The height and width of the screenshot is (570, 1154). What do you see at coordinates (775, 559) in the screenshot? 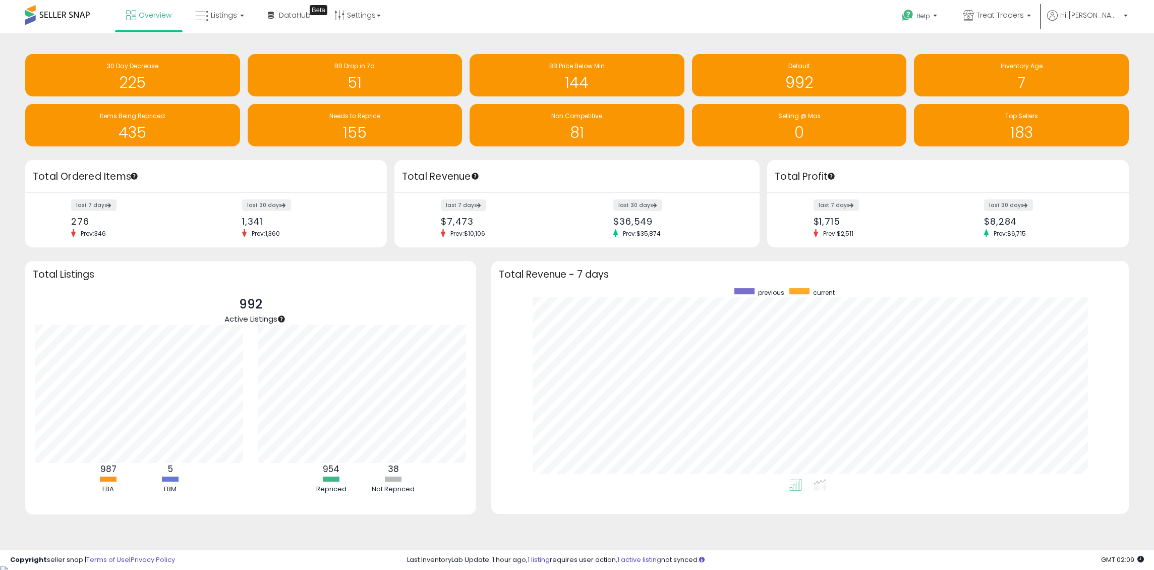
I see `div: Last InventoryLab Update: 1 hour ago, requires user action, not synced.` at bounding box center [775, 559].